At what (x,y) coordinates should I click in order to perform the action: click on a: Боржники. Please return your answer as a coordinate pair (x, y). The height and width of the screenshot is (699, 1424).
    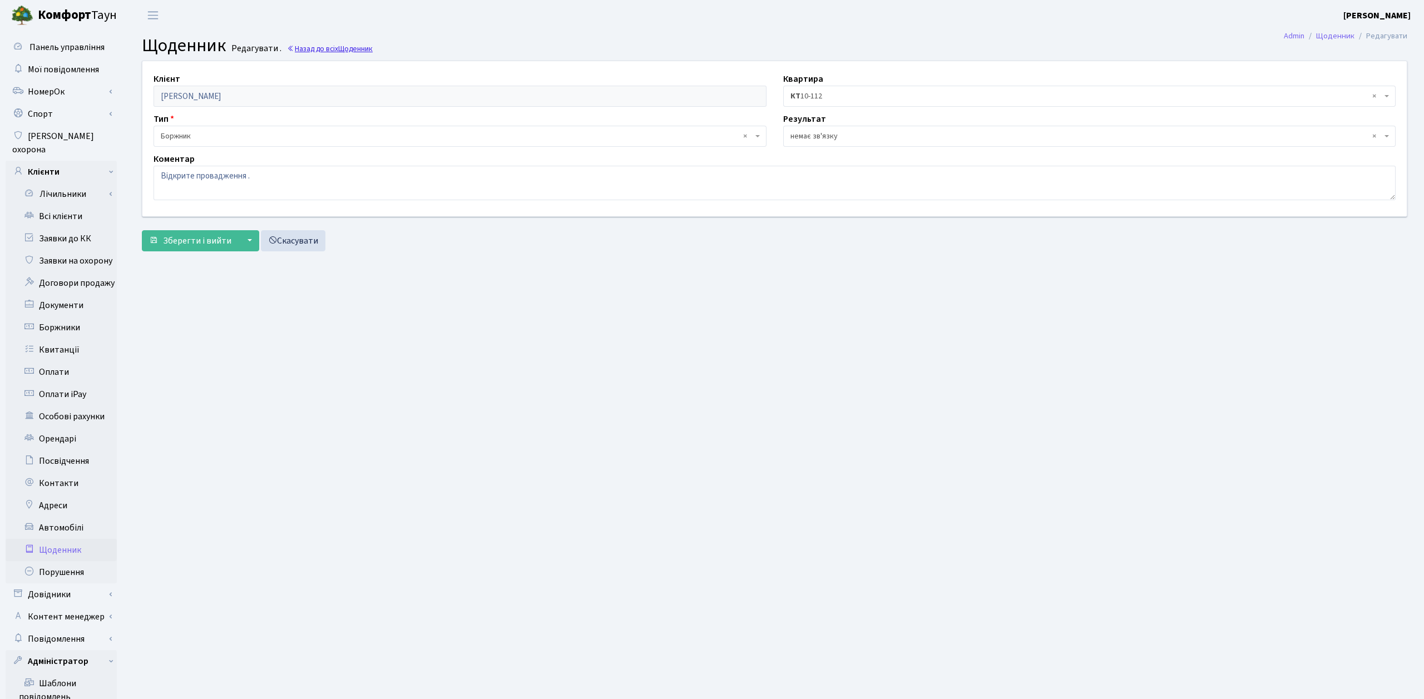
    Looking at the image, I should click on (61, 328).